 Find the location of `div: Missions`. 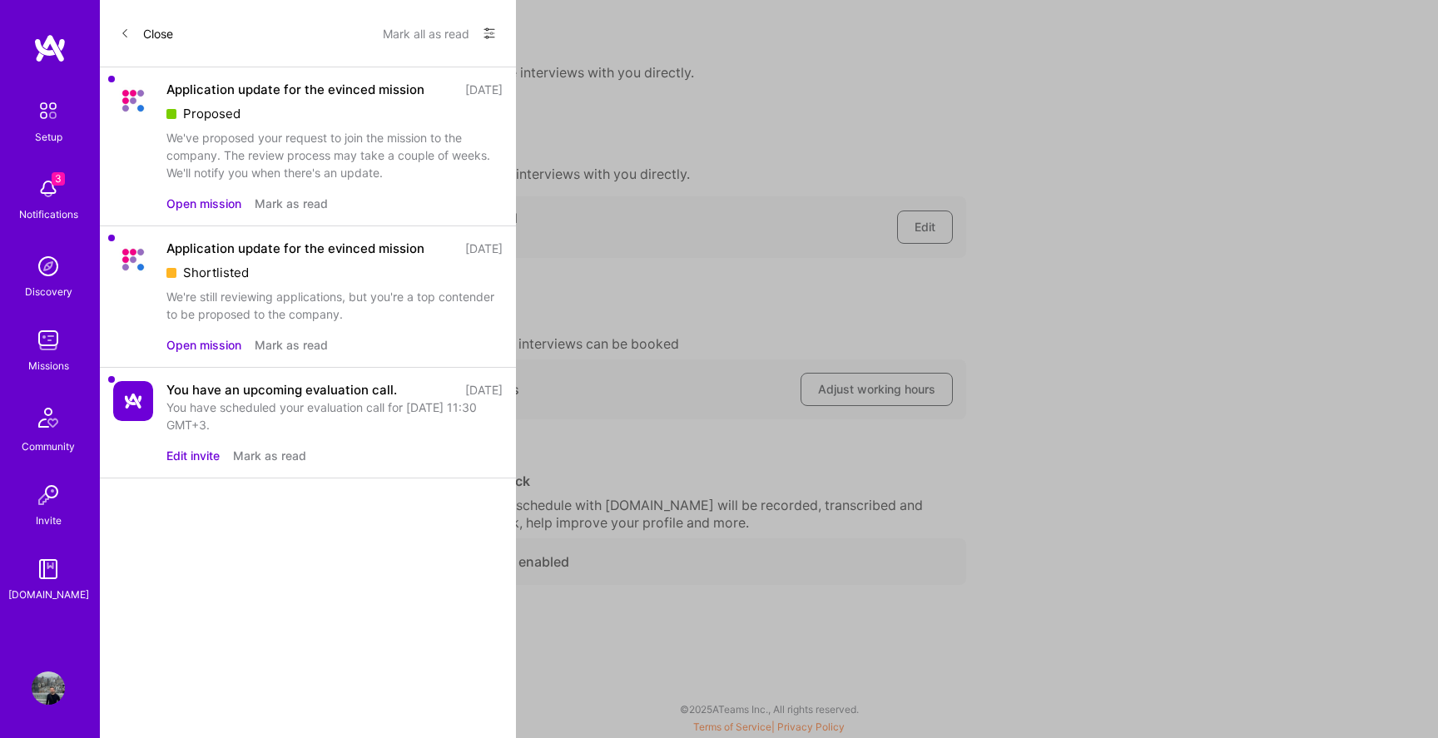

div: Missions is located at coordinates (48, 365).